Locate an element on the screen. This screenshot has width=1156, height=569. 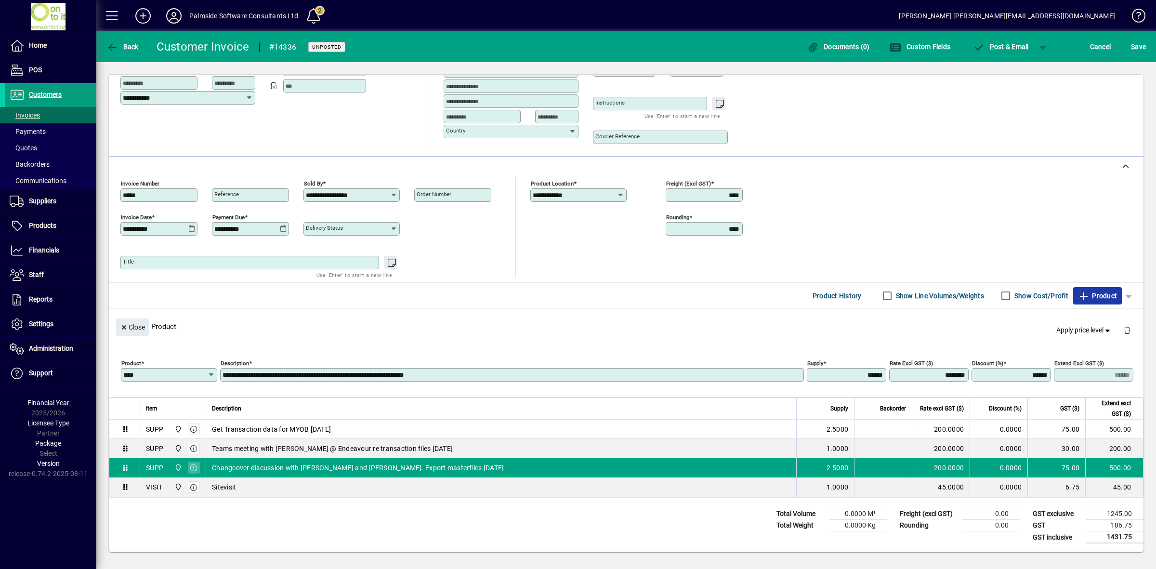
button: Documents (0) is located at coordinates (839, 47).